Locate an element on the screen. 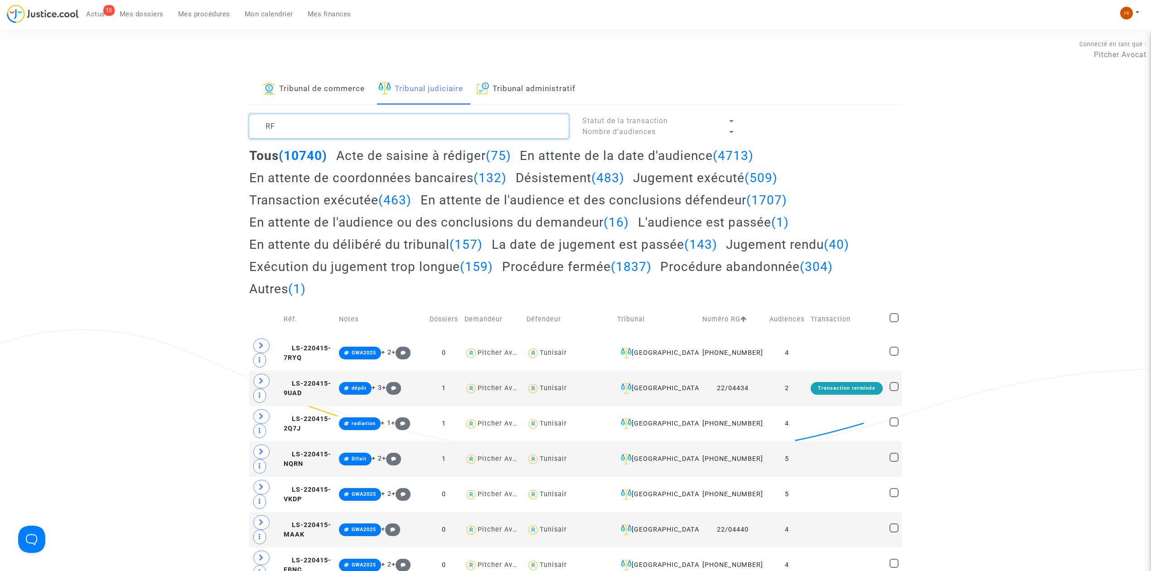  h2: La date de jugement est passée is located at coordinates (605, 244).